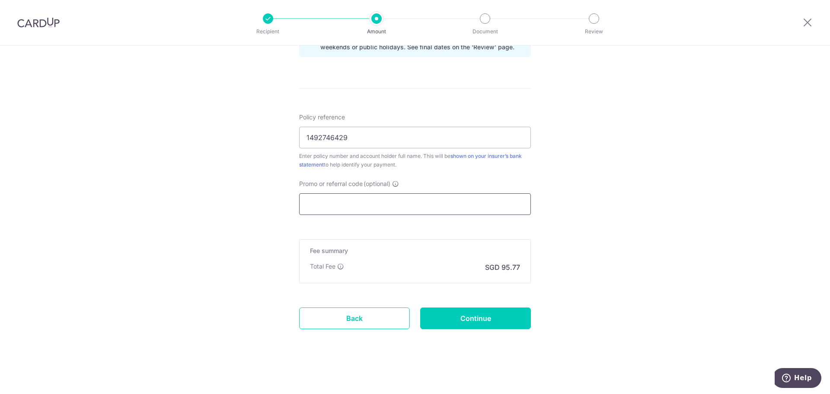 Image resolution: width=830 pixels, height=394 pixels. Describe the element at coordinates (322, 117) in the screenshot. I see `label: Policy reference` at that location.